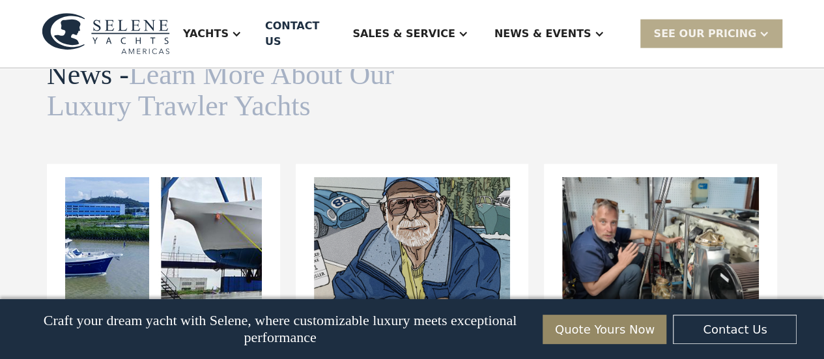 The width and height of the screenshot is (824, 359). Describe the element at coordinates (220, 90) in the screenshot. I see `span: Learn More About Our Luxury Trawler Yachts` at that location.